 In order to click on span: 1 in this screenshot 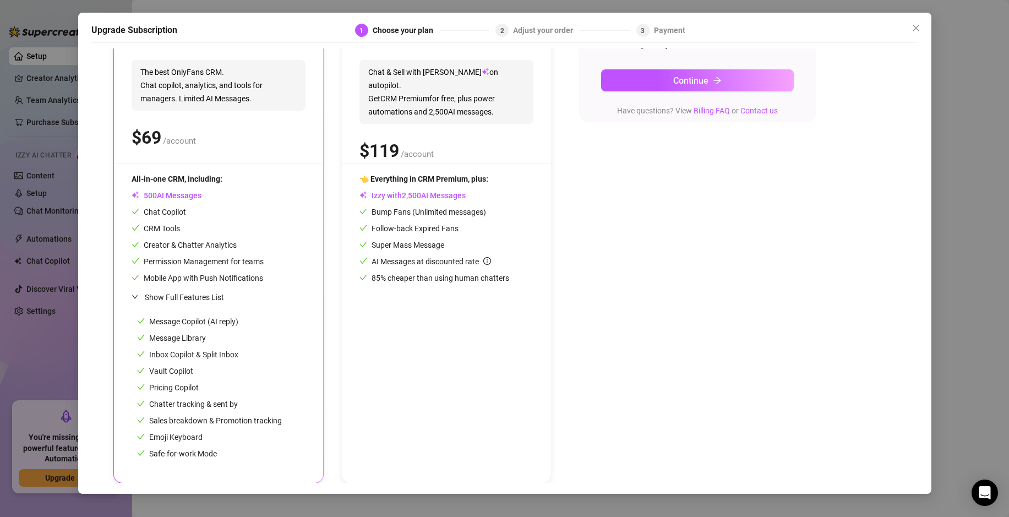, I will do `click(361, 31)`.